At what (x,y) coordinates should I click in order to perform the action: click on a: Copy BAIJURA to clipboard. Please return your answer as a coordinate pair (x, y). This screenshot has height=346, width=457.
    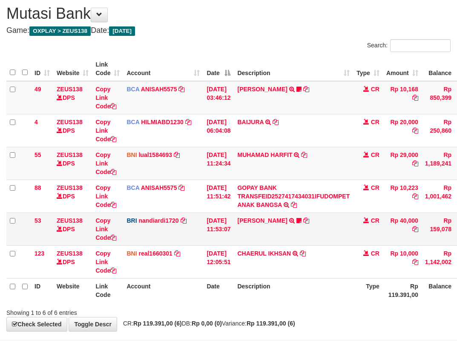
    Looking at the image, I should click on (276, 122).